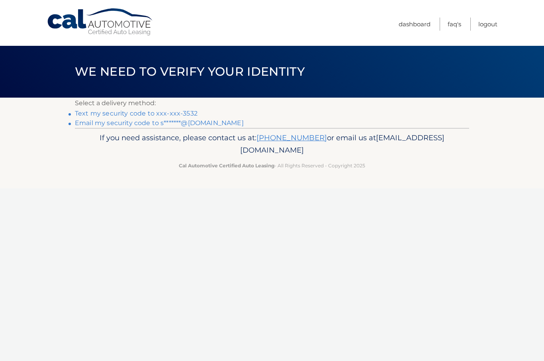 The height and width of the screenshot is (361, 544). What do you see at coordinates (272, 103) in the screenshot?
I see `p: Select a delivery method:` at bounding box center [272, 103].